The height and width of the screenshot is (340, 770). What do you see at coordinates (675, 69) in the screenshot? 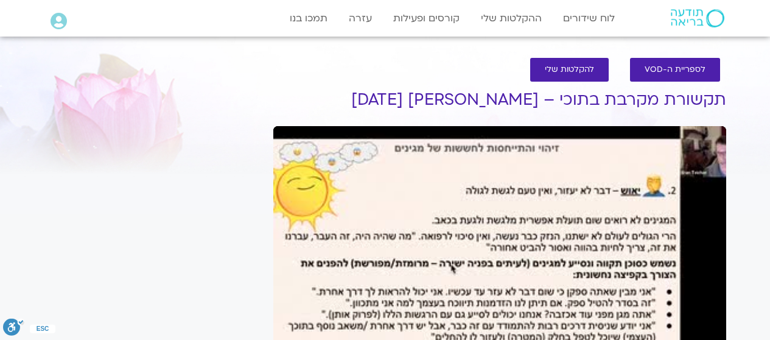
I see `span: לספריית ה-VOD` at bounding box center [675, 69].